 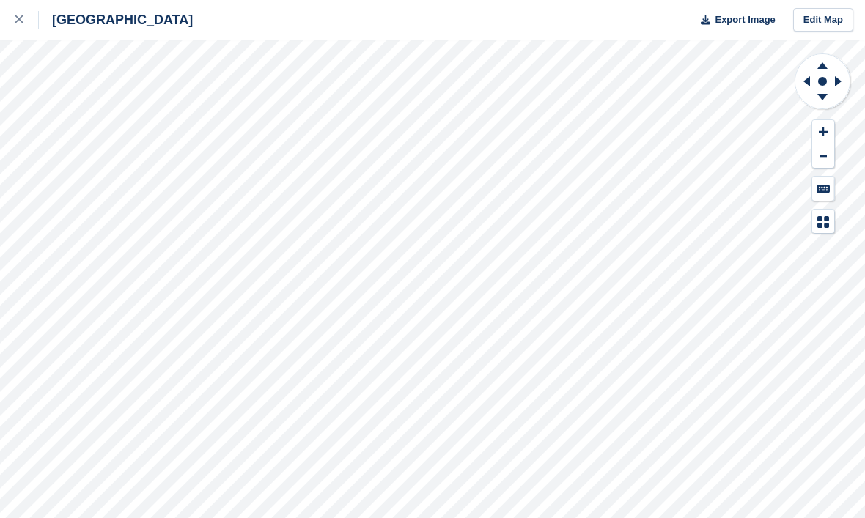 What do you see at coordinates (823, 188) in the screenshot?
I see `button: Keyboard Shortcuts` at bounding box center [823, 188].